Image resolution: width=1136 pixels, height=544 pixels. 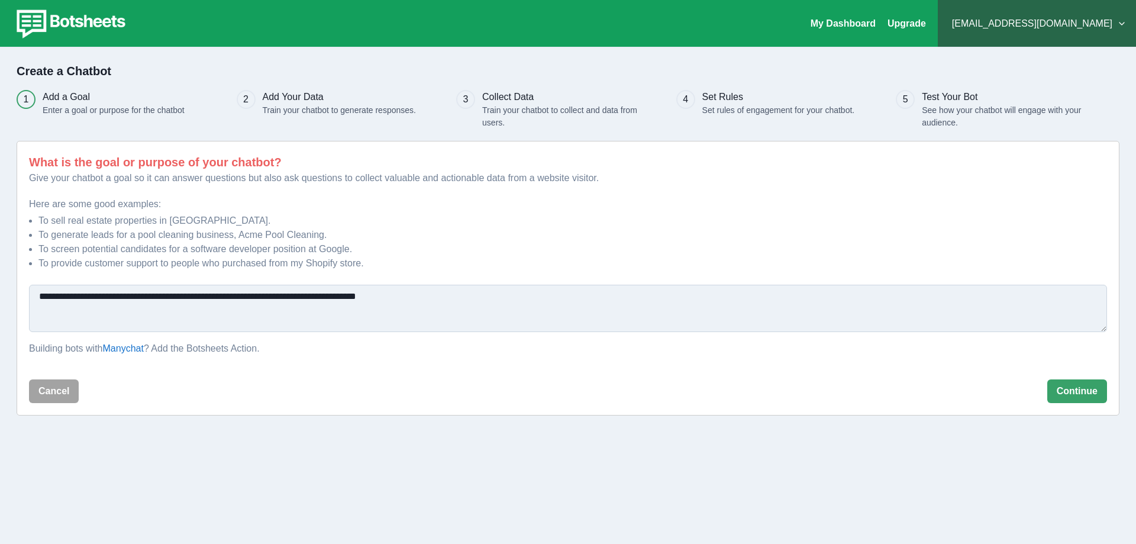 I want to click on a: Upgrade, so click(x=907, y=23).